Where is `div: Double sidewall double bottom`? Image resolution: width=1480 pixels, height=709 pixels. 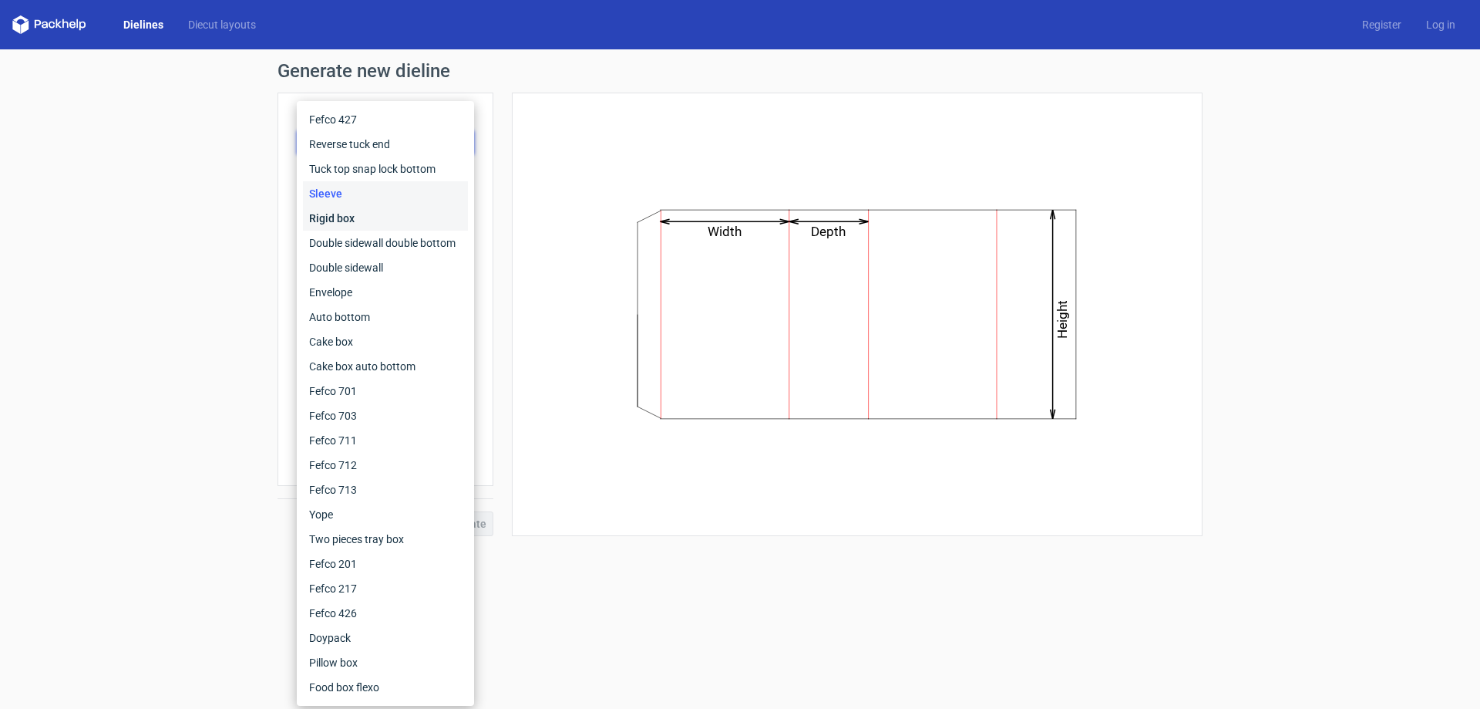 div: Double sidewall double bottom is located at coordinates (386, 243).